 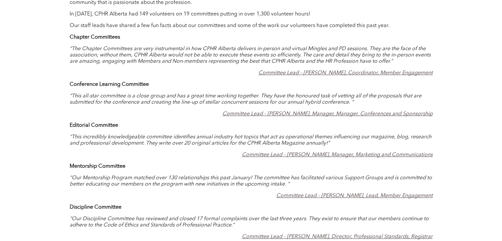 What do you see at coordinates (95, 37) in the screenshot?
I see `b: Chapter Committees` at bounding box center [95, 37].